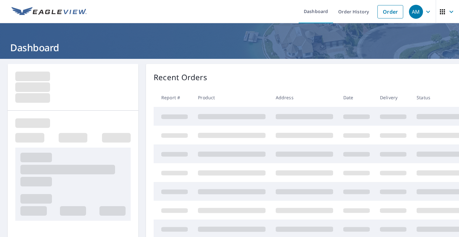 Image resolution: width=459 pixels, height=237 pixels. What do you see at coordinates (229, 47) in the screenshot?
I see `h1: Dashboard` at bounding box center [229, 47].